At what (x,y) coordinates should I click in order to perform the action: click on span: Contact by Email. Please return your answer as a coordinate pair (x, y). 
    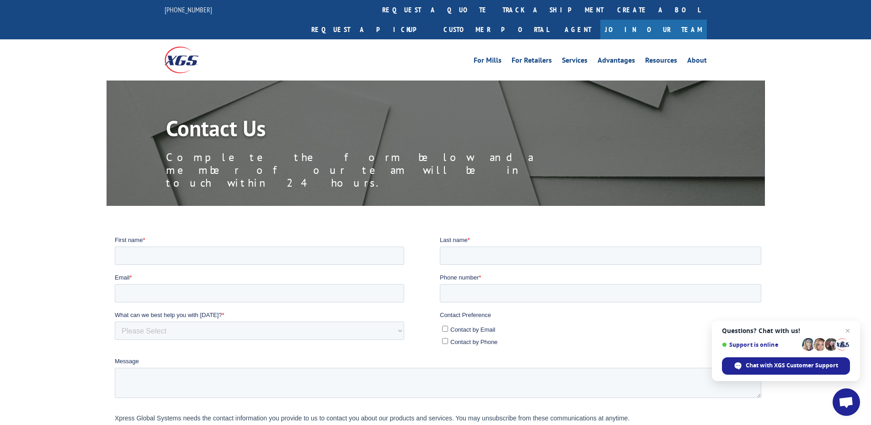
    Looking at the image, I should click on (358, 94).